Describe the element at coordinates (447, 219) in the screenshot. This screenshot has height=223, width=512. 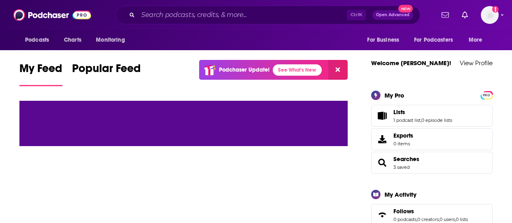
I see `a: 0 users` at that location.